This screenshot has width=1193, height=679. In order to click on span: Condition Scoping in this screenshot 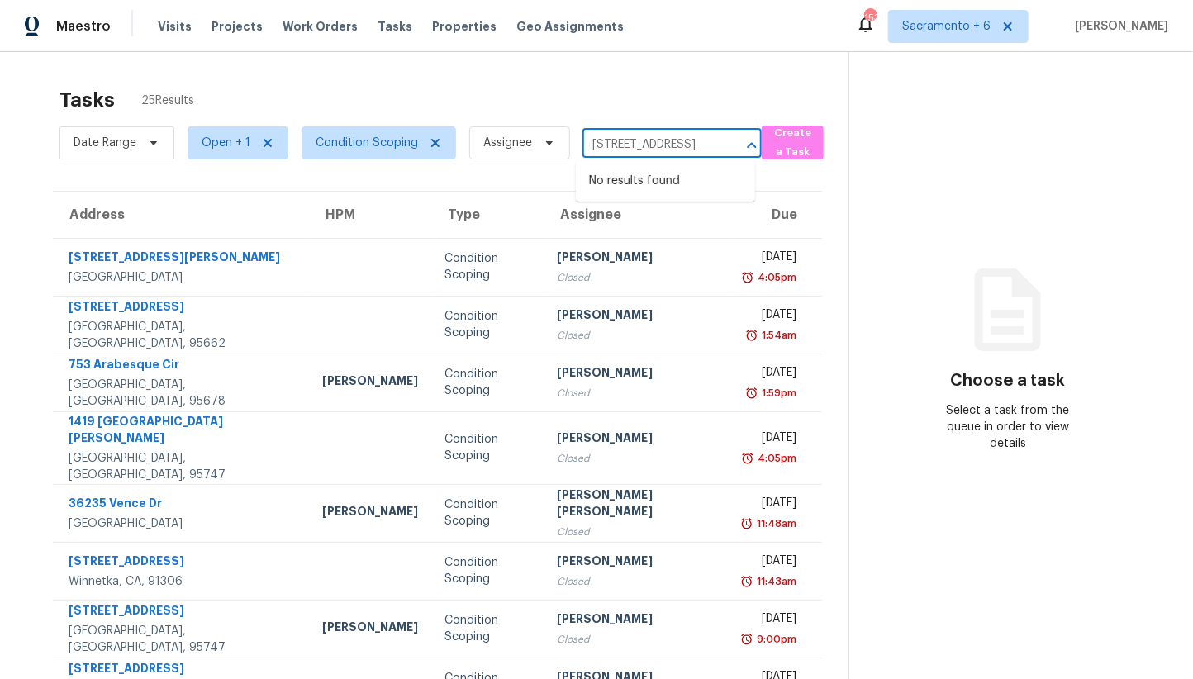, I will do `click(367, 143)`.